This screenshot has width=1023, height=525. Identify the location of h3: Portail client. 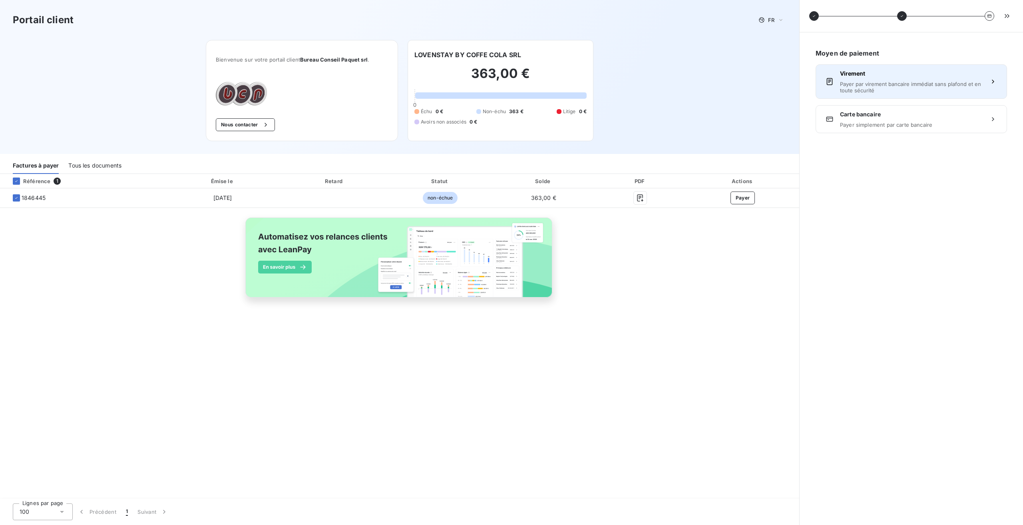
(43, 20).